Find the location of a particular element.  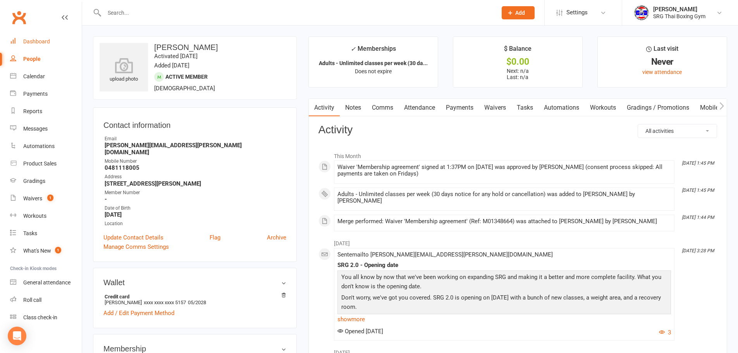

a: Waivers 1 is located at coordinates (46, 198).